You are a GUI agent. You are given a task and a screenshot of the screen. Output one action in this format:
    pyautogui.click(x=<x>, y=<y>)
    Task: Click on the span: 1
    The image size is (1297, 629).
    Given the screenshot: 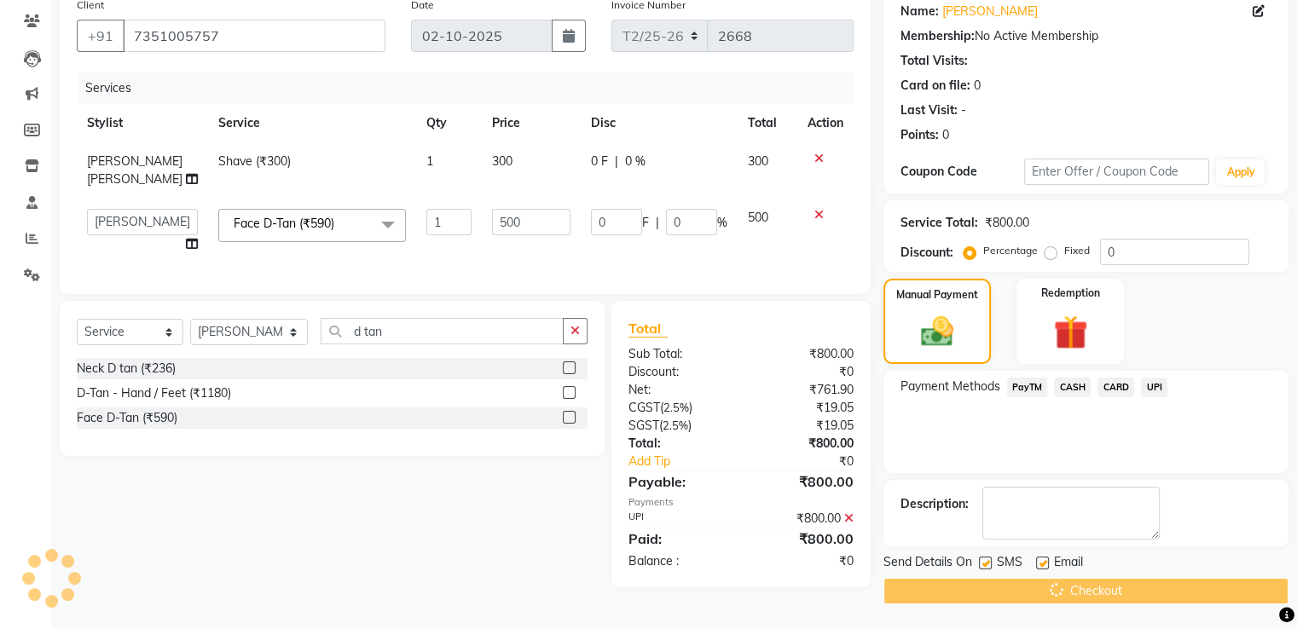 What is the action you would take?
    pyautogui.click(x=430, y=161)
    